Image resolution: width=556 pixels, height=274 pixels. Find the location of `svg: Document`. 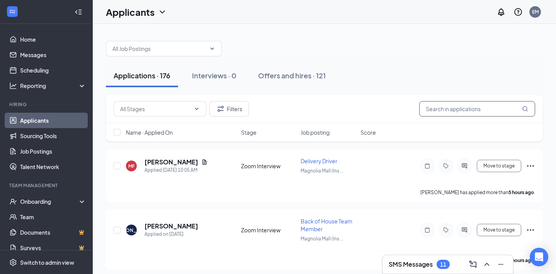

svg: Document is located at coordinates (204, 162).